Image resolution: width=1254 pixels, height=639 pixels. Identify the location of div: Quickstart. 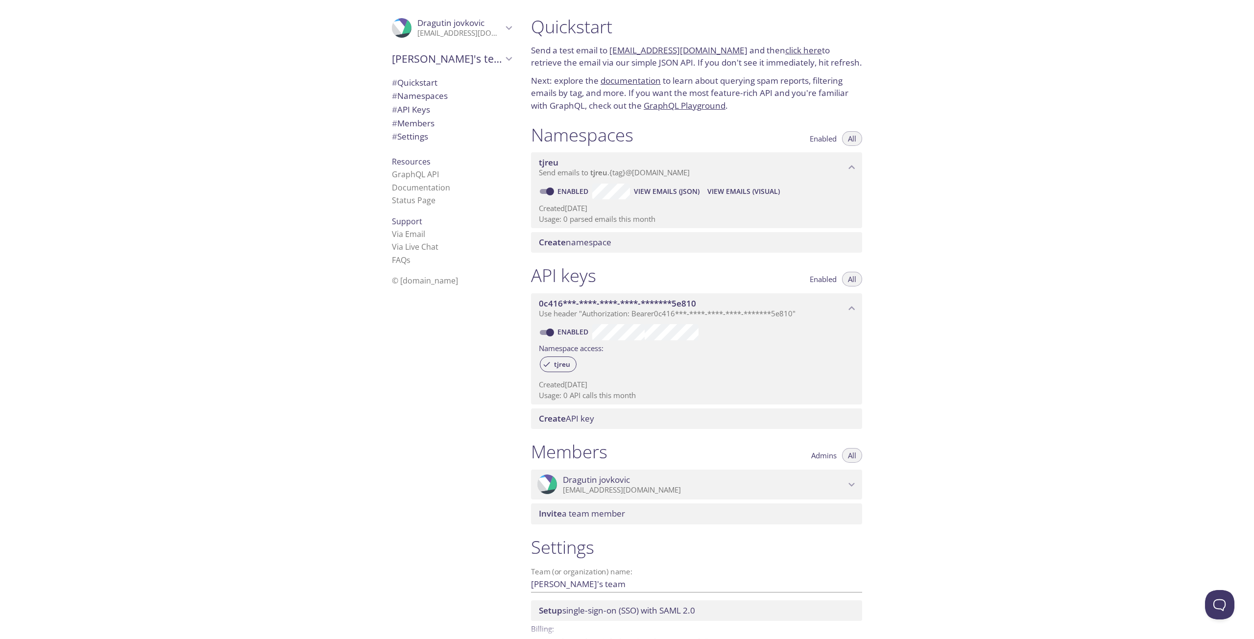
(451, 83).